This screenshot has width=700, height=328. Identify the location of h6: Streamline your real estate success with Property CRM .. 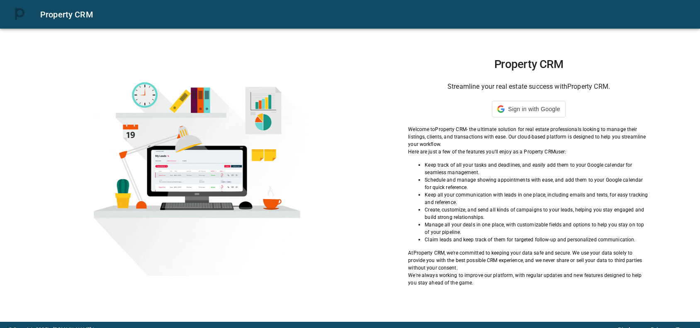
(528, 87).